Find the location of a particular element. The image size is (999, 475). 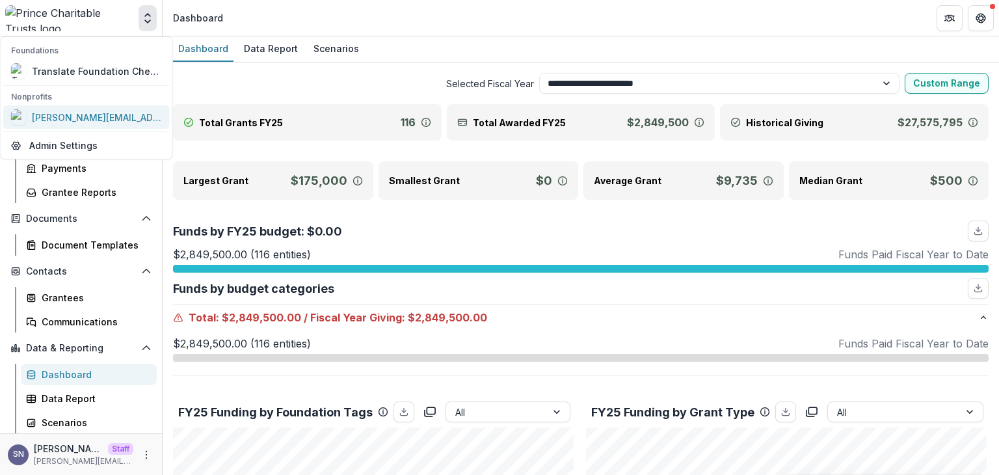

p: $9,735 is located at coordinates (737, 180).